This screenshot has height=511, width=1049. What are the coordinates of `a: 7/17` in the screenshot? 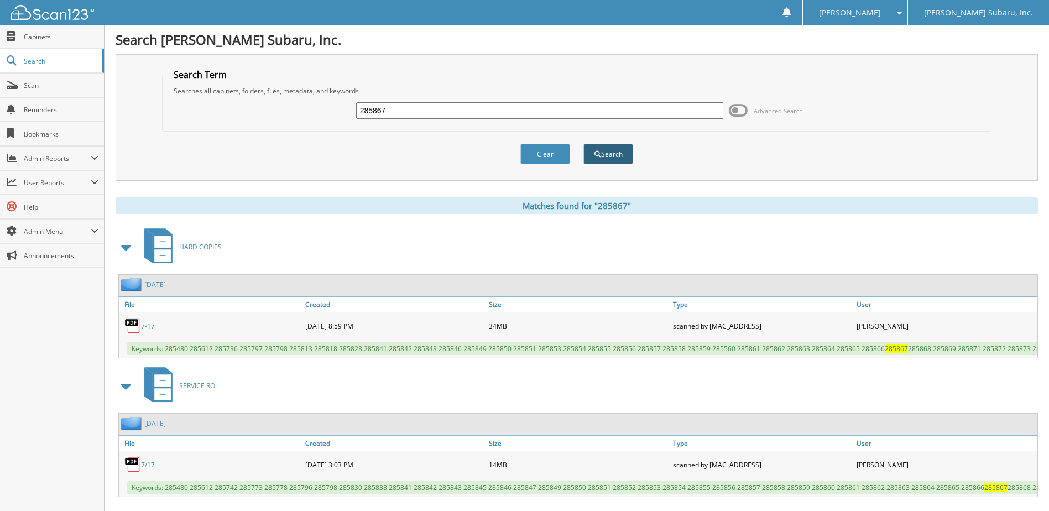 It's located at (148, 464).